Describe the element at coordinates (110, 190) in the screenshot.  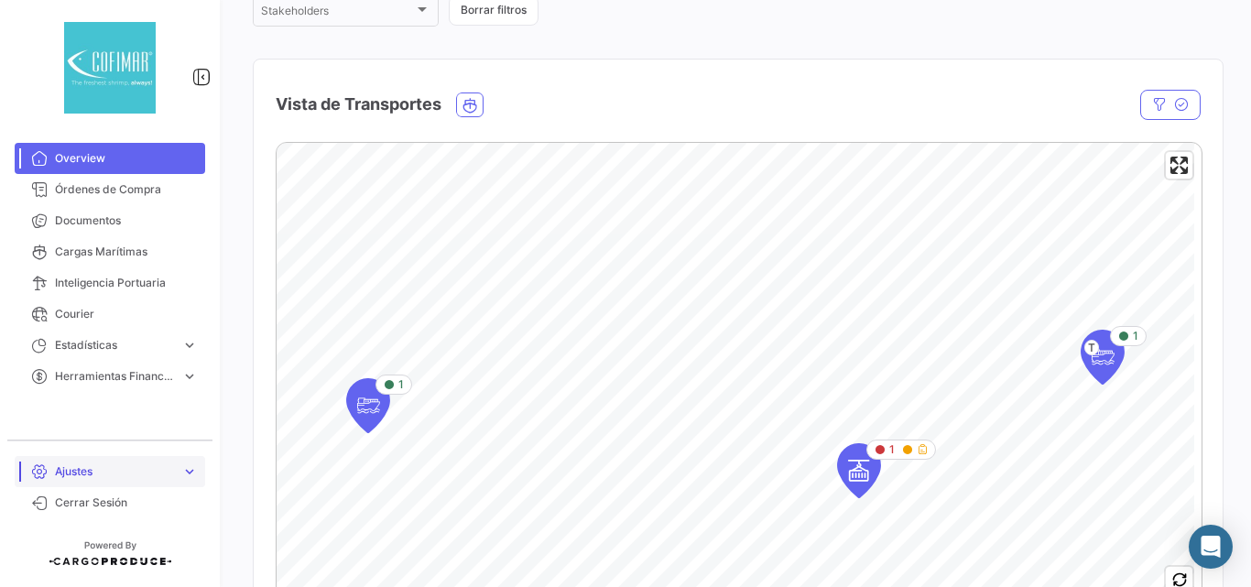
I see `a: Órdenes de Compra` at that location.